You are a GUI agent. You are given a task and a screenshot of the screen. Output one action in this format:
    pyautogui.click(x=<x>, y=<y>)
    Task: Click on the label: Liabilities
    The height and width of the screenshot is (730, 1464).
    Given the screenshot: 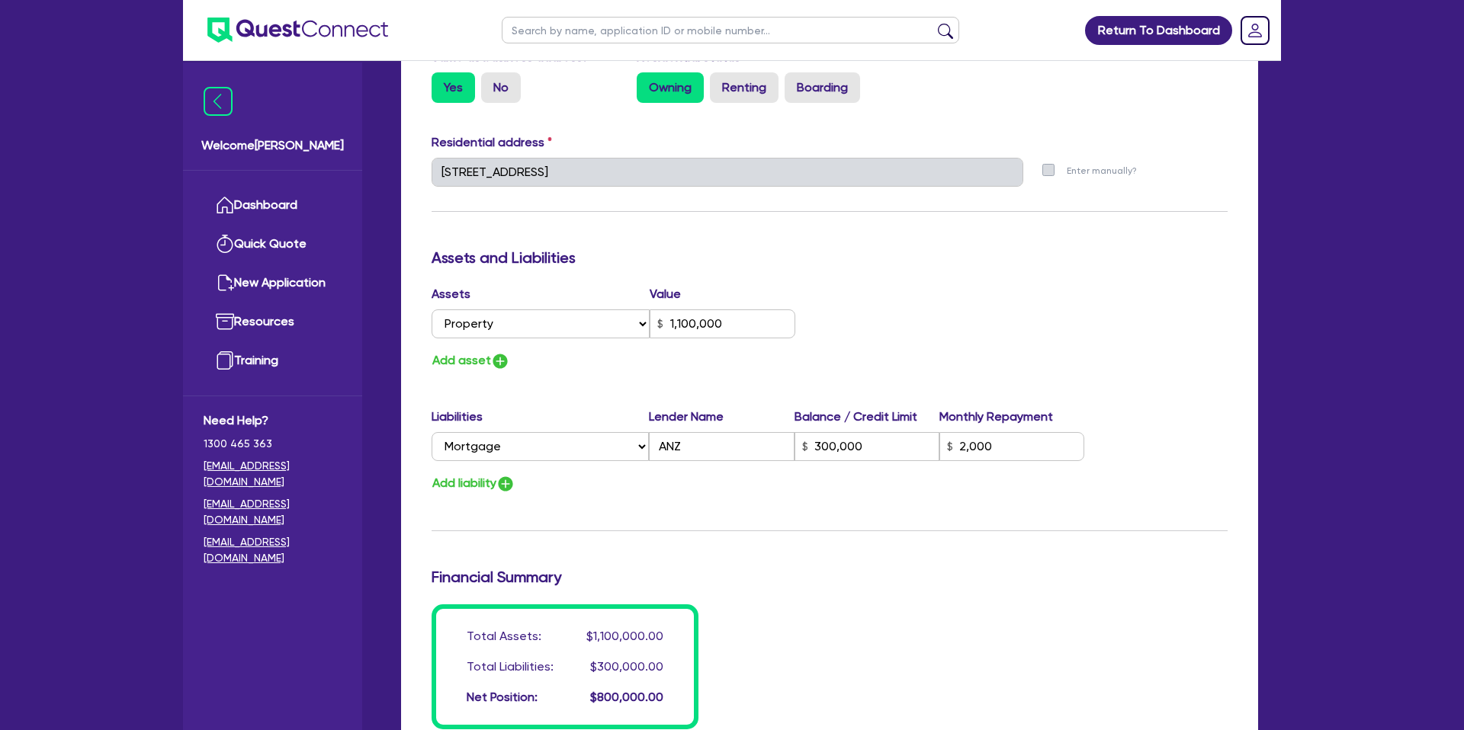 What is the action you would take?
    pyautogui.click(x=540, y=417)
    